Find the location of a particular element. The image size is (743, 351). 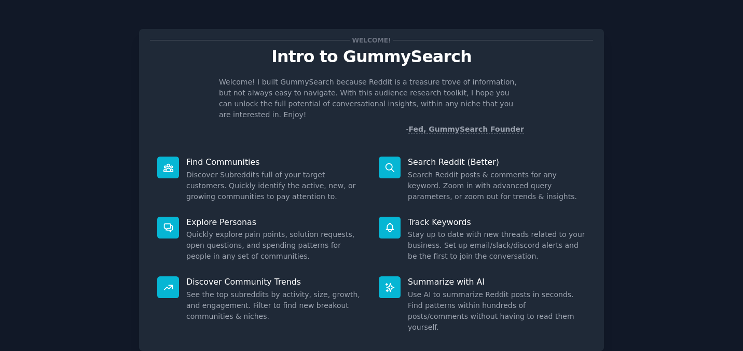

a: Fed, GummySearch Founder is located at coordinates (466, 129).